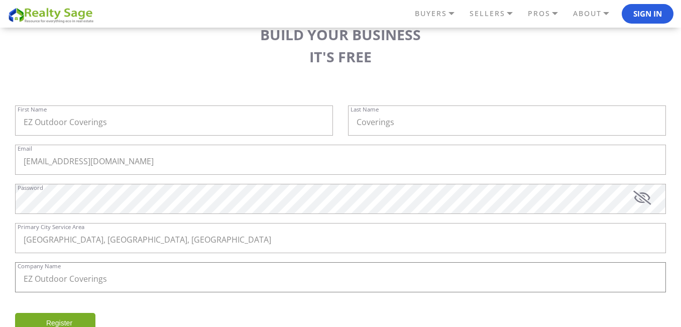  I want to click on a: SELLERS, so click(497, 14).